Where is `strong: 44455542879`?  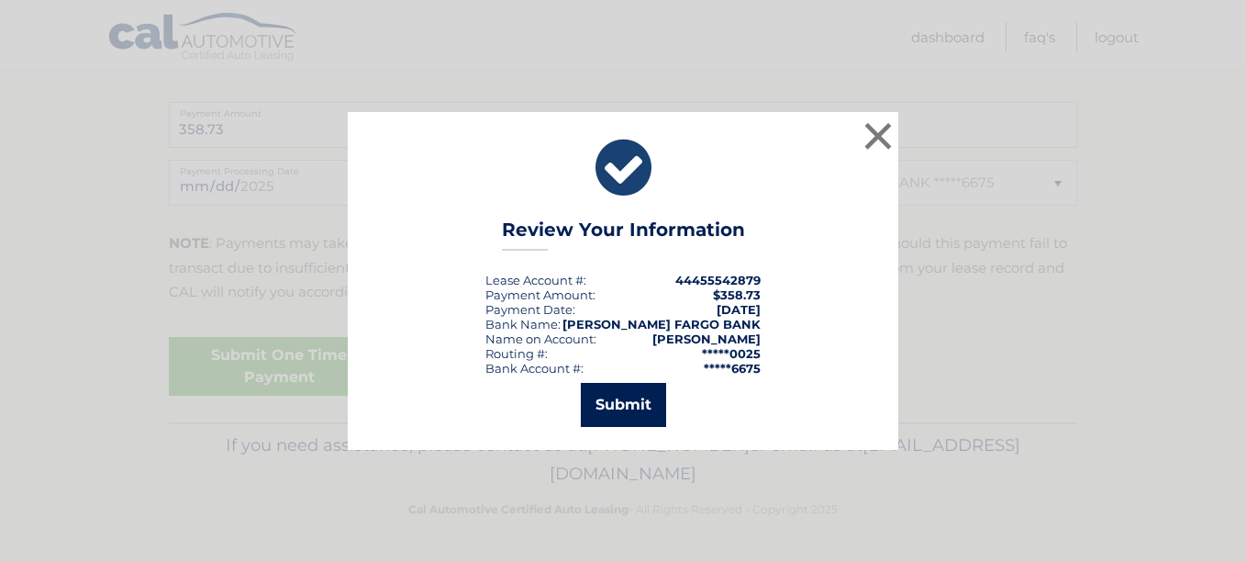 strong: 44455542879 is located at coordinates (718, 280).